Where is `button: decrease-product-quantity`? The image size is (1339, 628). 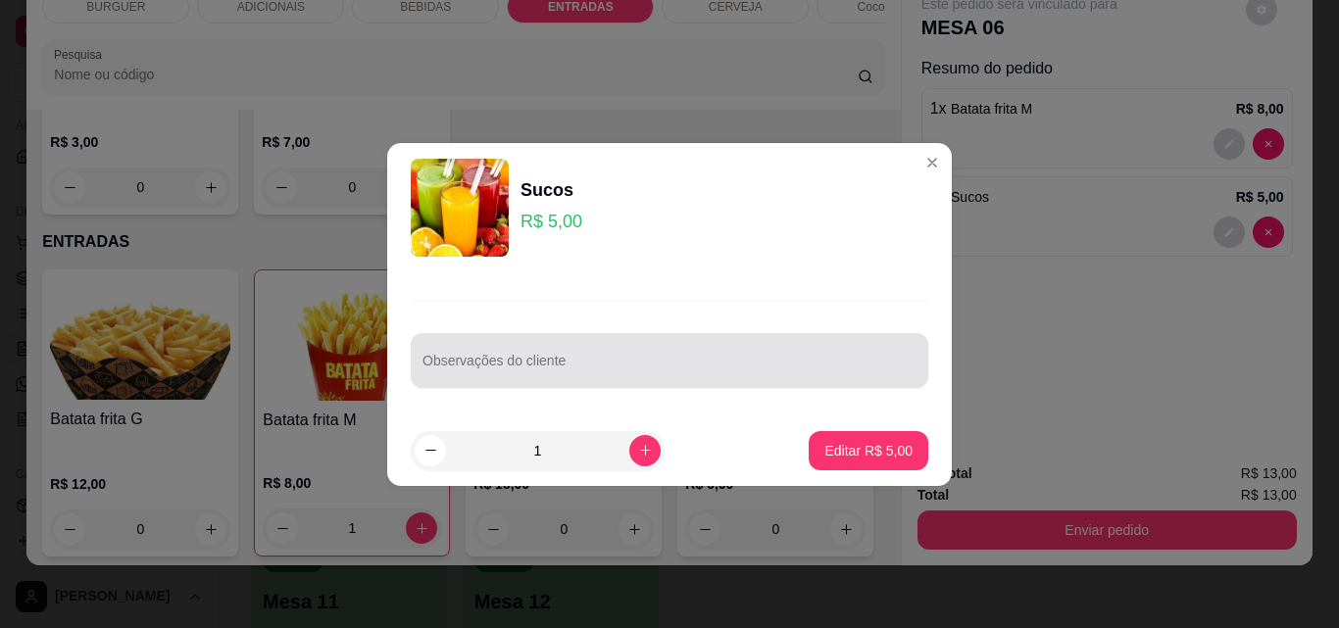 button: decrease-product-quantity is located at coordinates (430, 451).